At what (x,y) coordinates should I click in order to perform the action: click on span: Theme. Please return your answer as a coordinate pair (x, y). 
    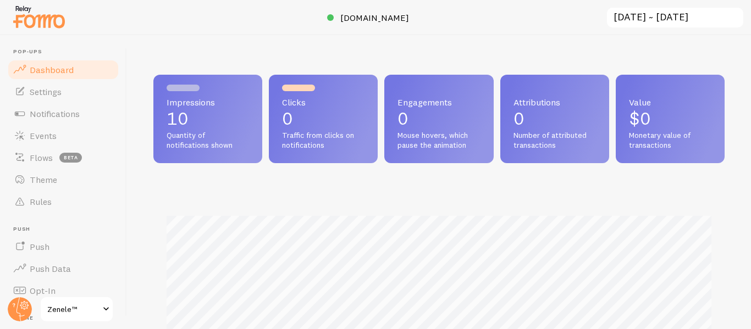
    Looking at the image, I should click on (43, 180).